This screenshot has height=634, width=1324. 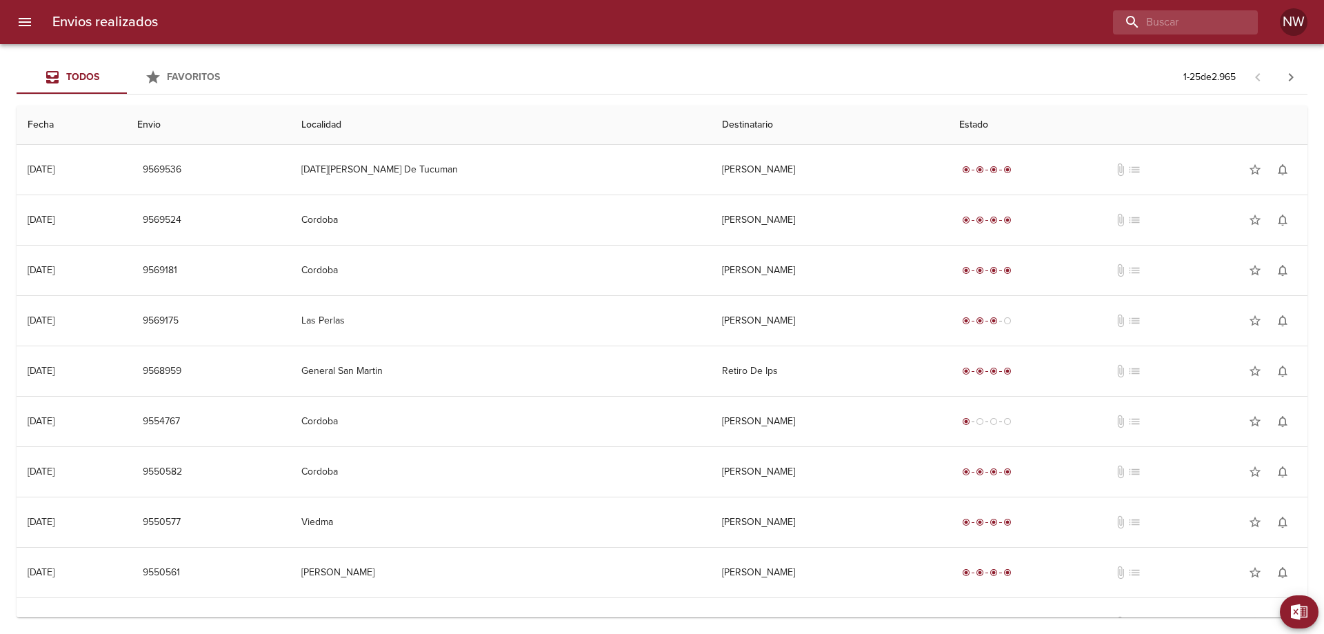 I want to click on span: Todos, so click(x=83, y=77).